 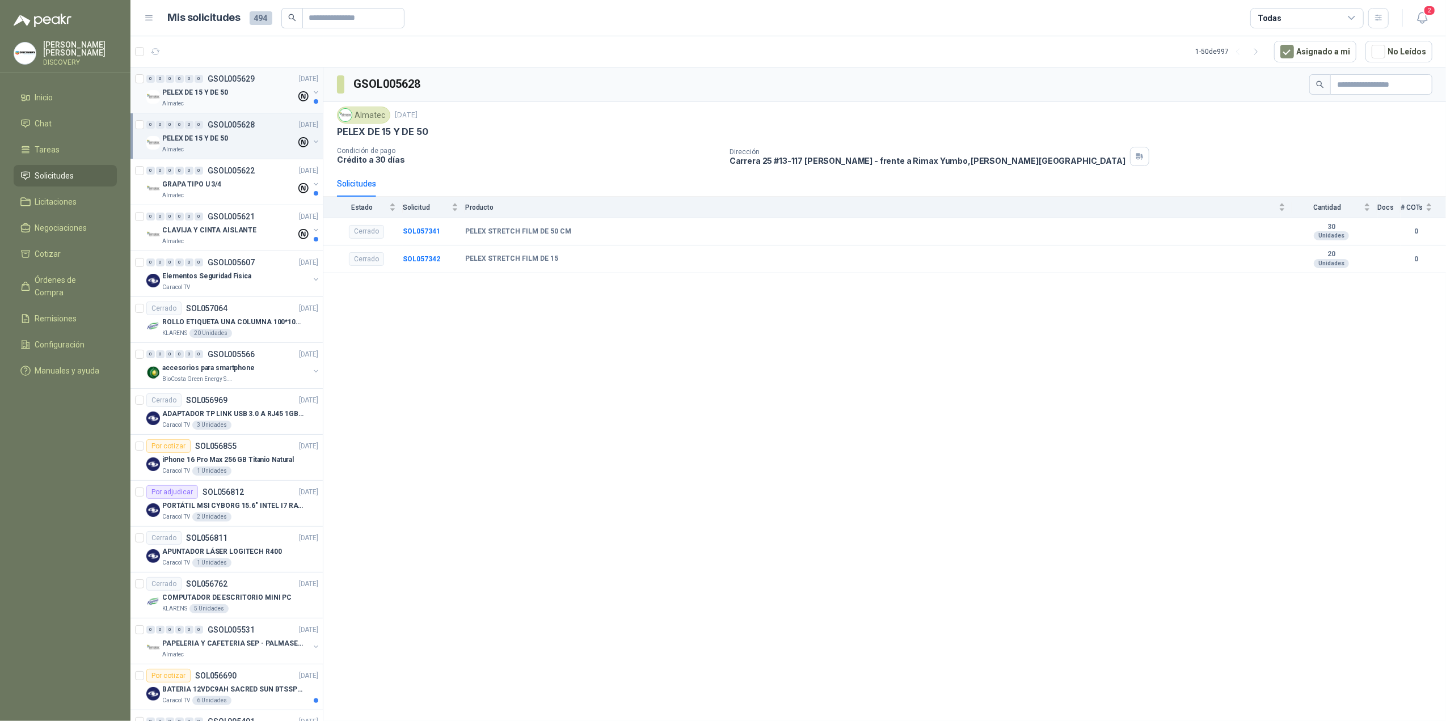 I want to click on span: Configuración, so click(x=60, y=345).